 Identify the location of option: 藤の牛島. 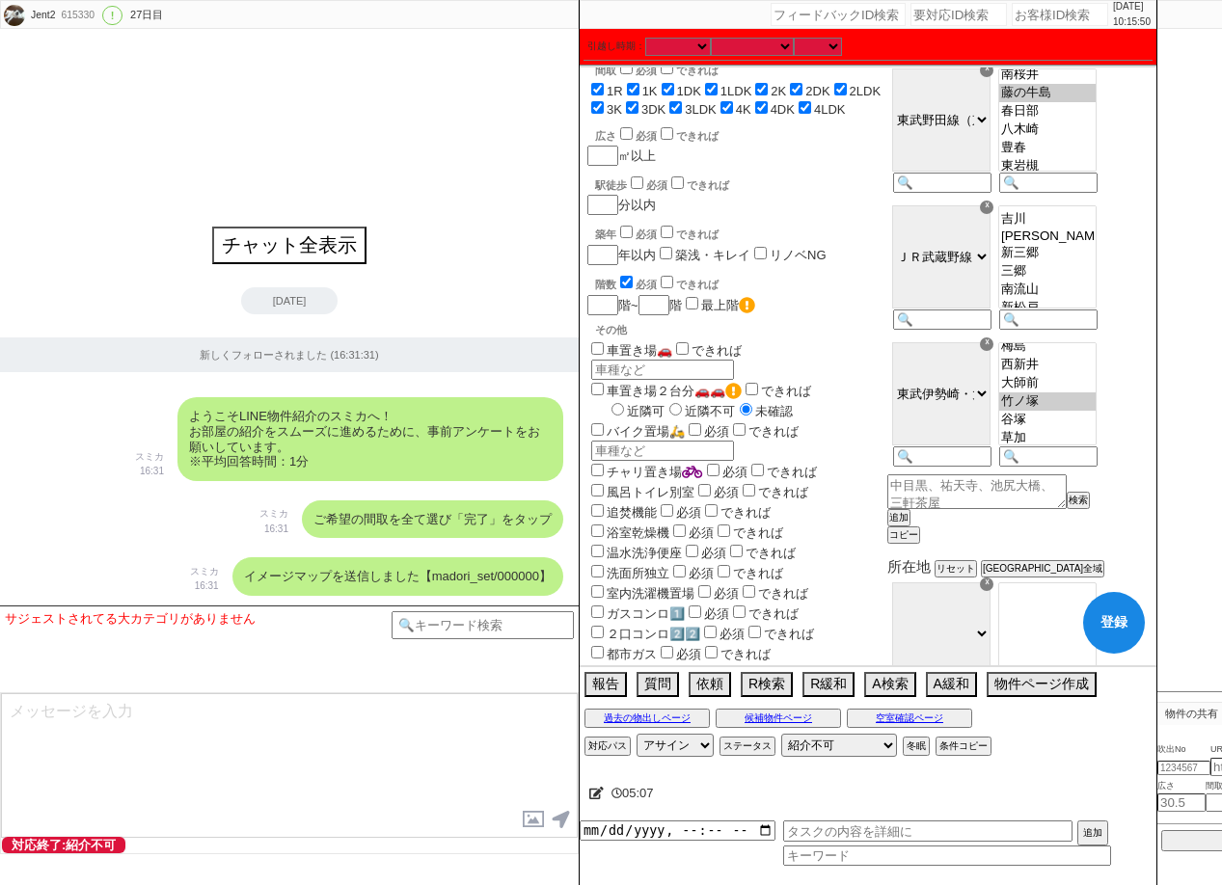
(1047, 93).